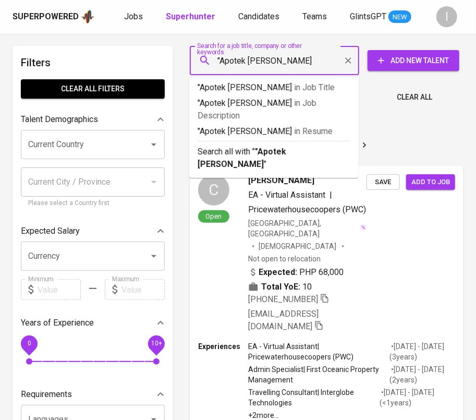  Describe the element at coordinates (413, 60) in the screenshot. I see `span: Add New Talent` at that location.